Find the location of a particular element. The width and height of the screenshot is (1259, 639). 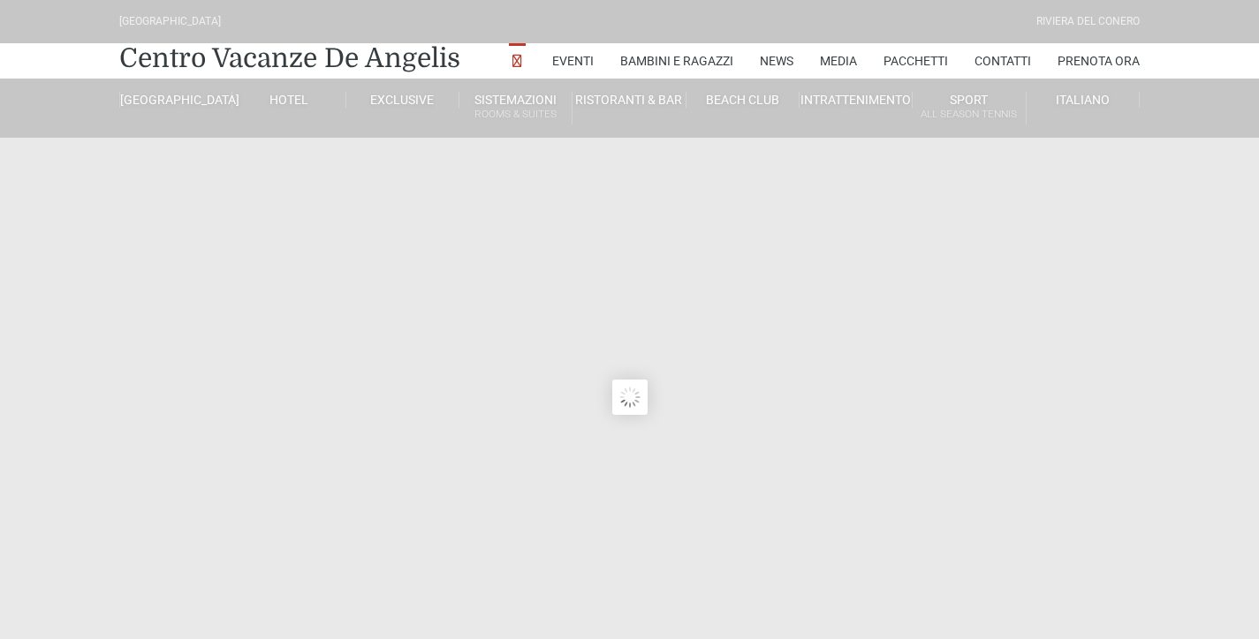

a: SportAll Season Tennis is located at coordinates (969, 108).